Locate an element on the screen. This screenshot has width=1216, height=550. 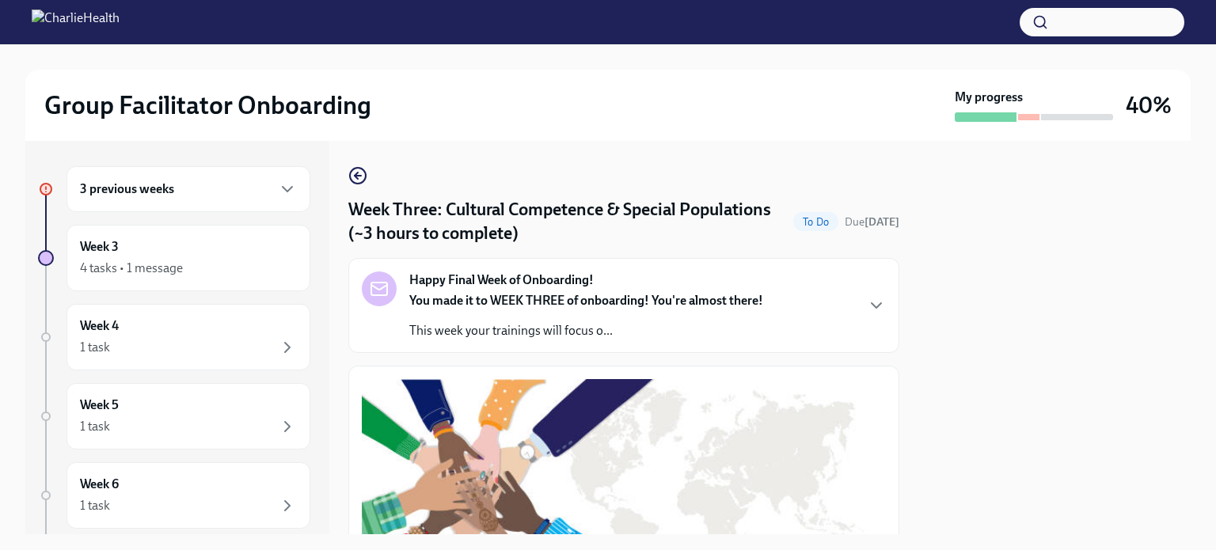
span: Due is located at coordinates (871, 222).